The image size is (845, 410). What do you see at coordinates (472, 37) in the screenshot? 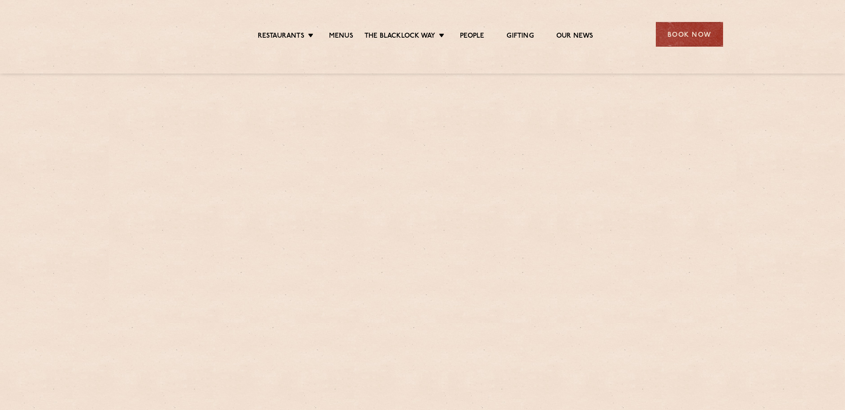
I see `a: People` at bounding box center [472, 37].